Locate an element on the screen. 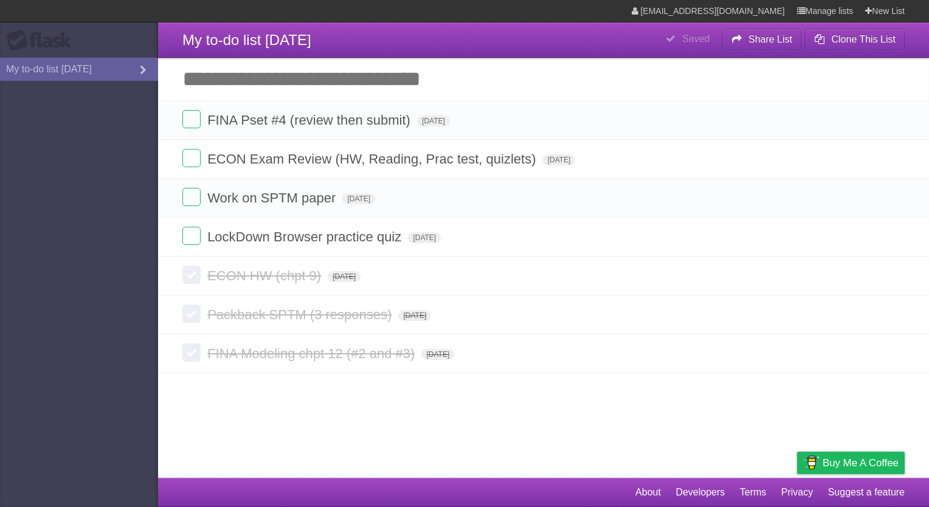  span: ECON HW (chpt 9) is located at coordinates (266, 275).